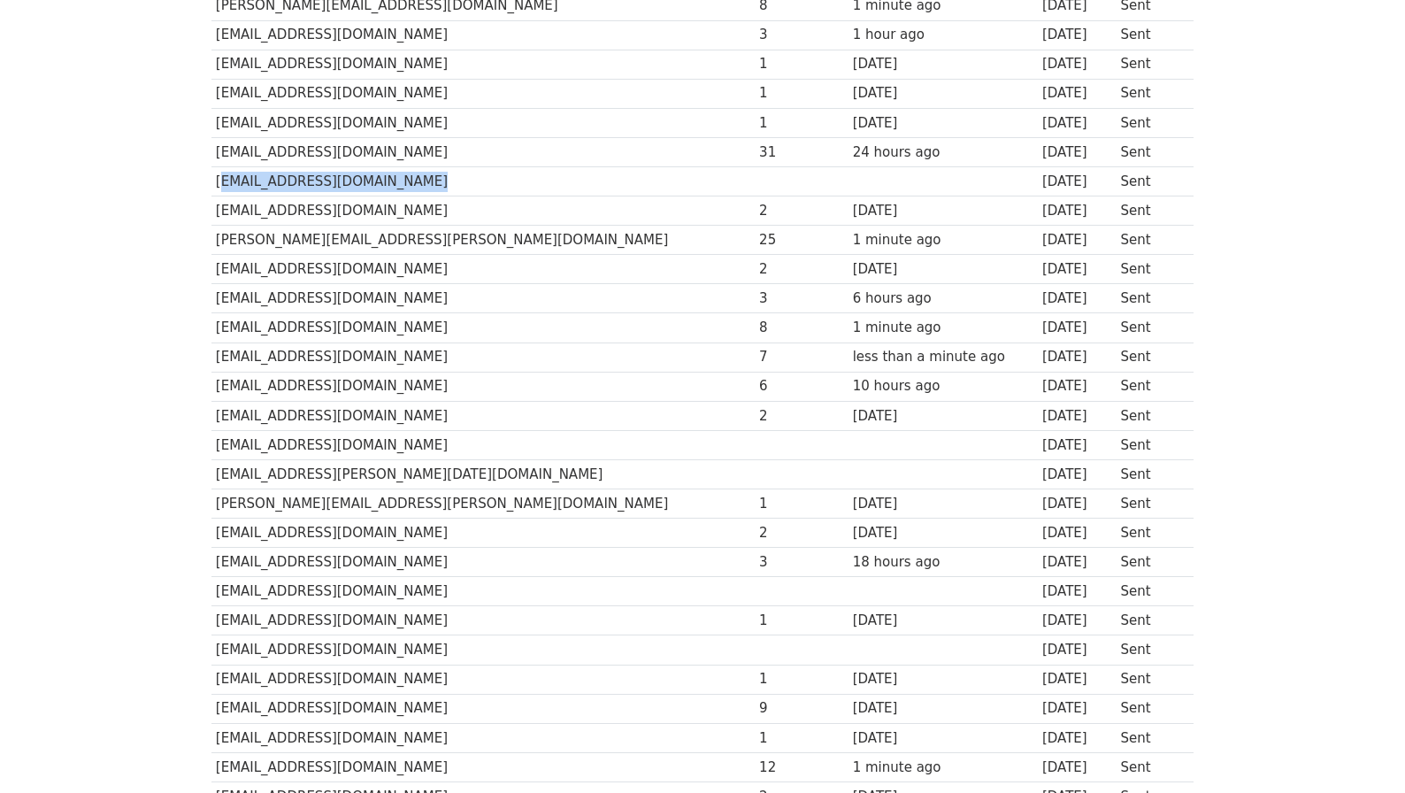 This screenshot has width=1405, height=793. What do you see at coordinates (802, 708) in the screenshot?
I see `div: 9` at bounding box center [802, 708].